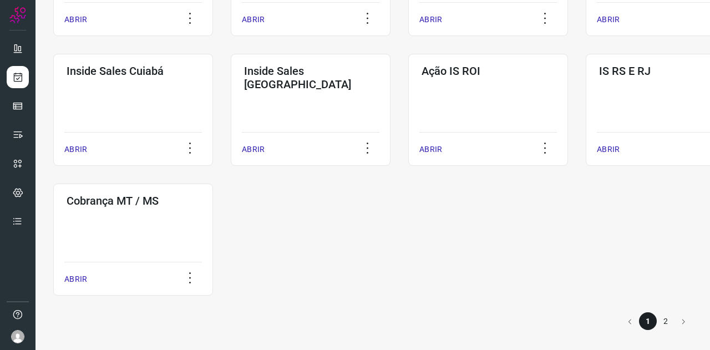  I want to click on h3: Cobrança MT / MS, so click(133, 201).